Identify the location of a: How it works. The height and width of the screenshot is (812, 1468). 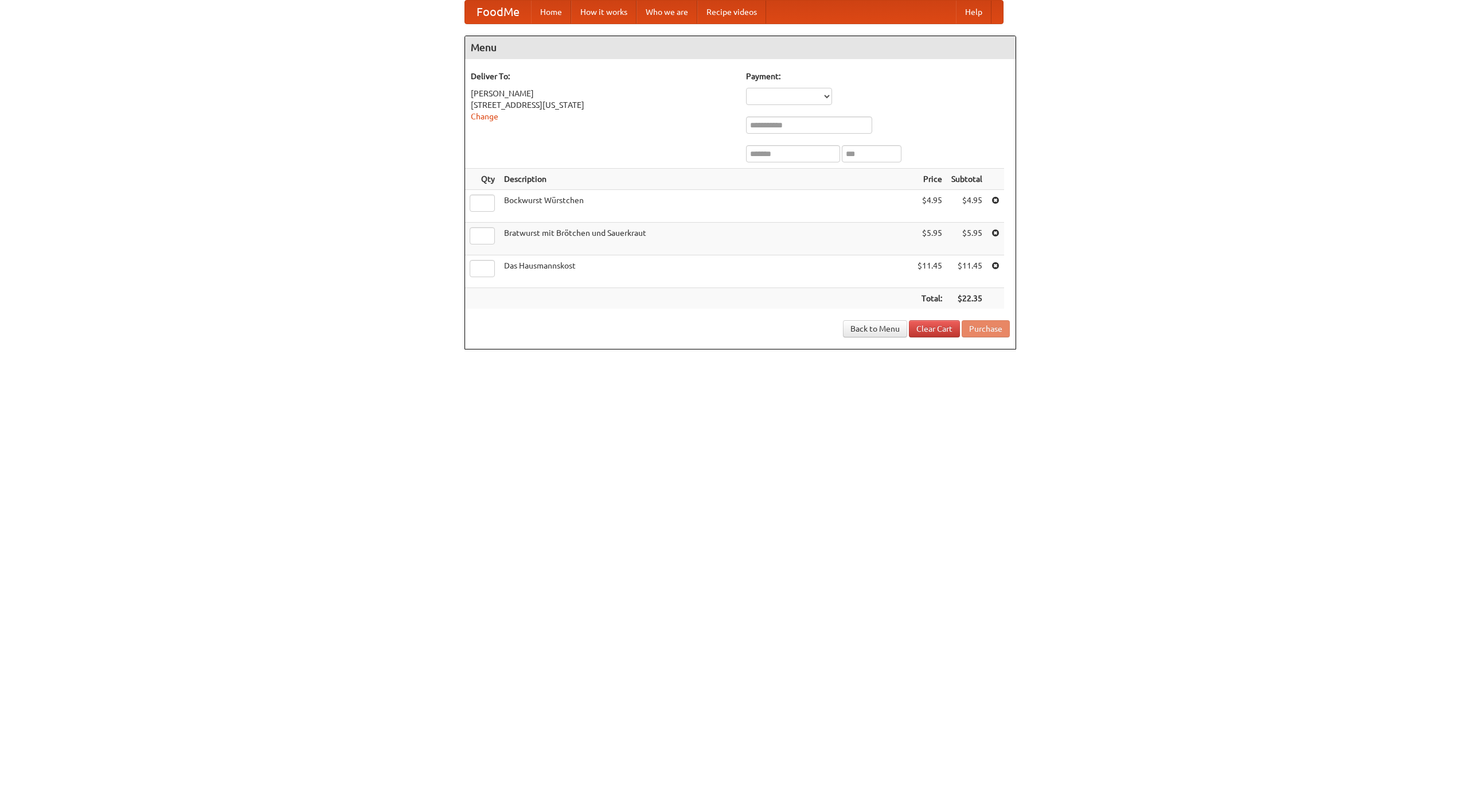
(604, 13).